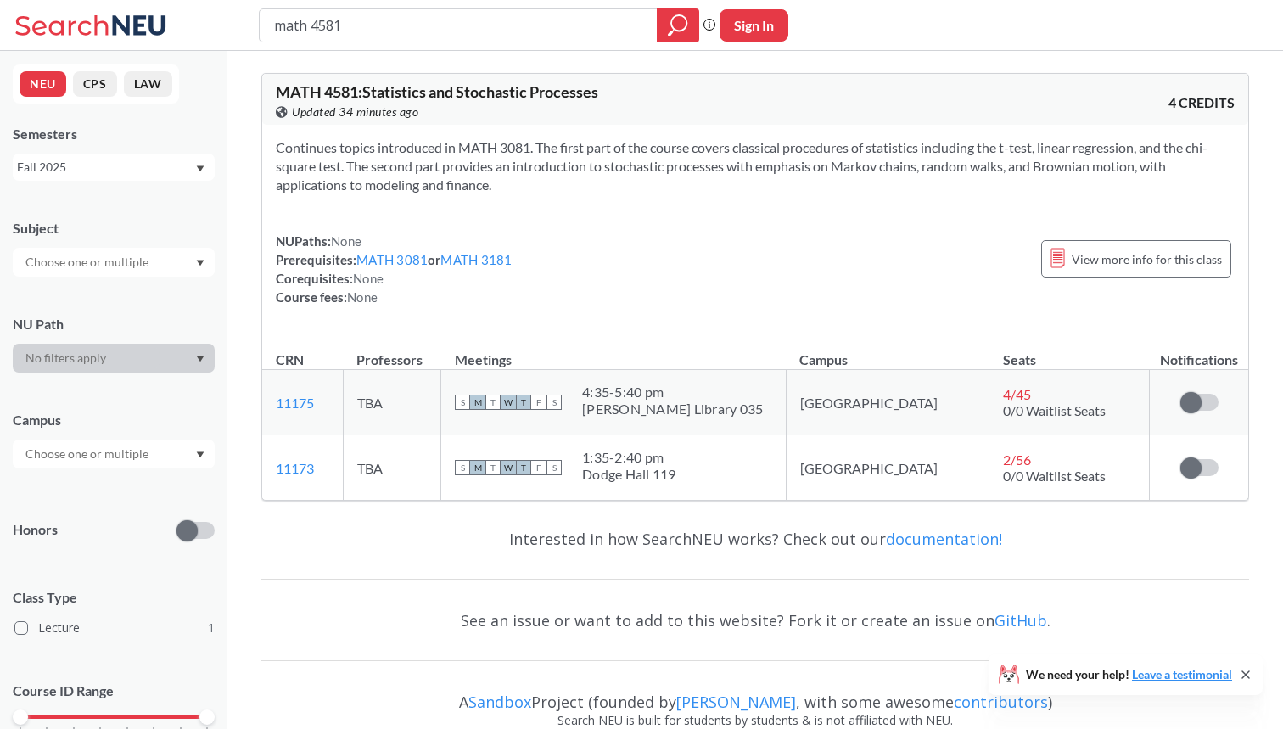 This screenshot has width=1283, height=729. Describe the element at coordinates (1129, 675) in the screenshot. I see `span: We need your help!` at that location.